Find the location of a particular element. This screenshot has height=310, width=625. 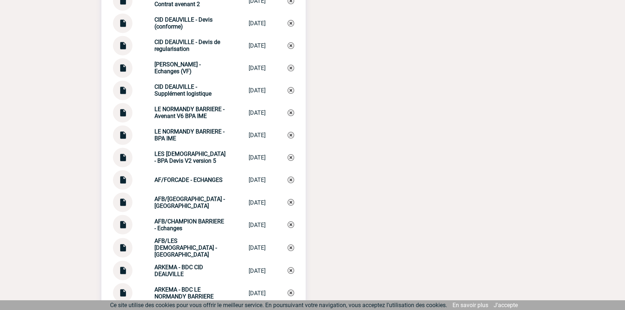

strong: CID DEAUVILLE - Devis de regularisation is located at coordinates (187, 45).